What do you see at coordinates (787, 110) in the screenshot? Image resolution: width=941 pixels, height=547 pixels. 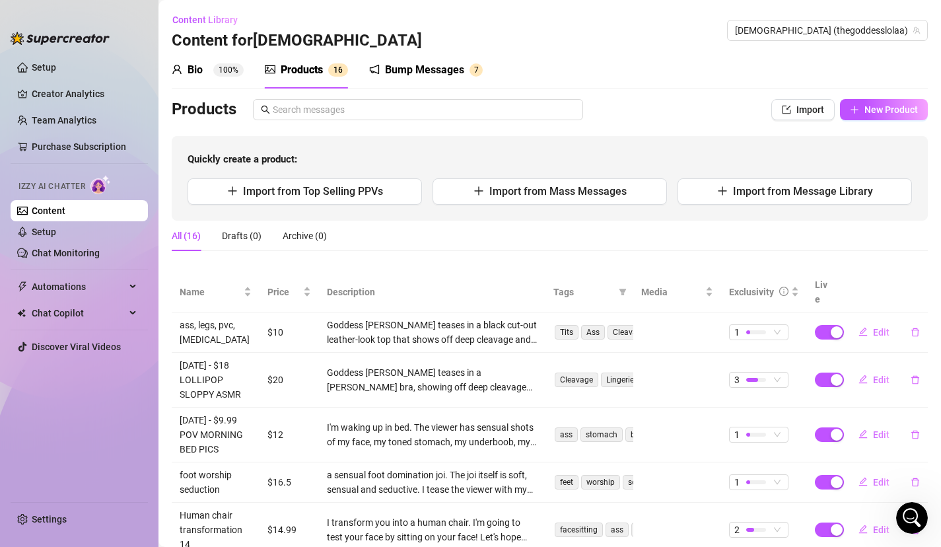 I see `span: import` at bounding box center [787, 110].